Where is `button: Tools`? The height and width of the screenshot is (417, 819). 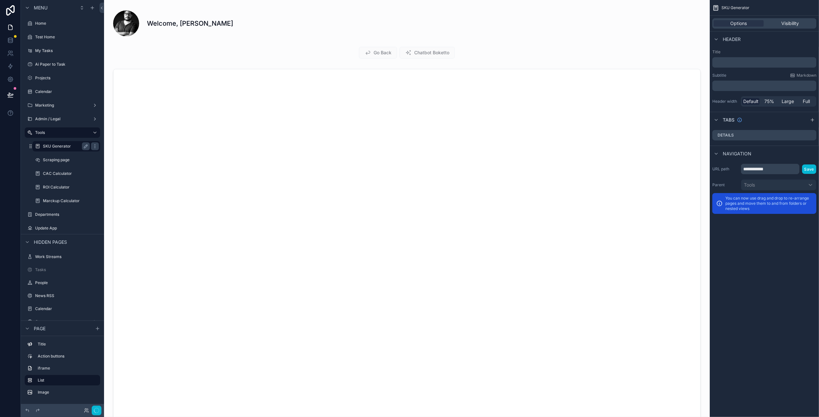 button: Tools is located at coordinates (779, 185).